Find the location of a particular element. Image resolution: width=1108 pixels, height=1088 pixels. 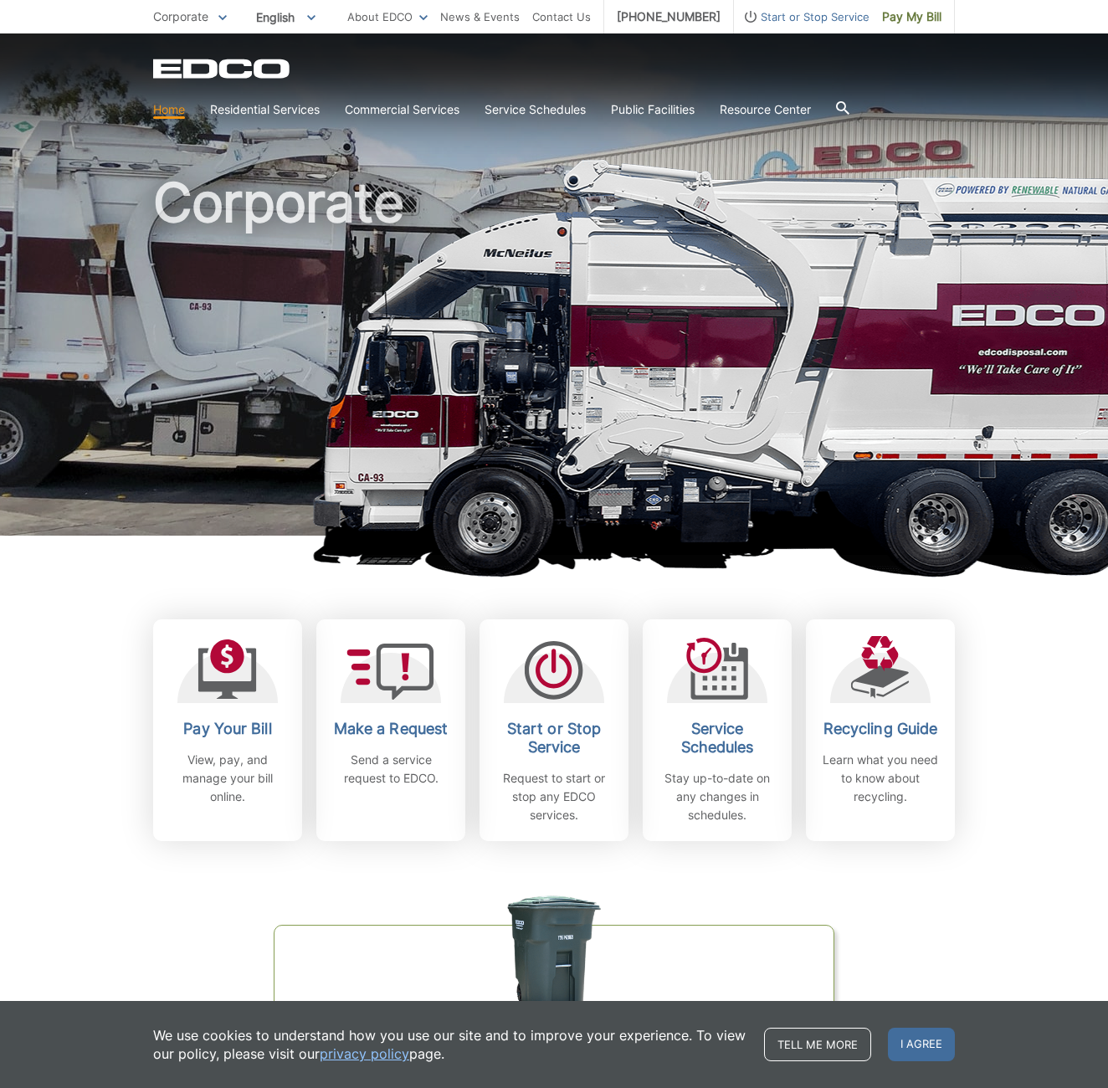

h2: Recycling Guide is located at coordinates (880, 729).